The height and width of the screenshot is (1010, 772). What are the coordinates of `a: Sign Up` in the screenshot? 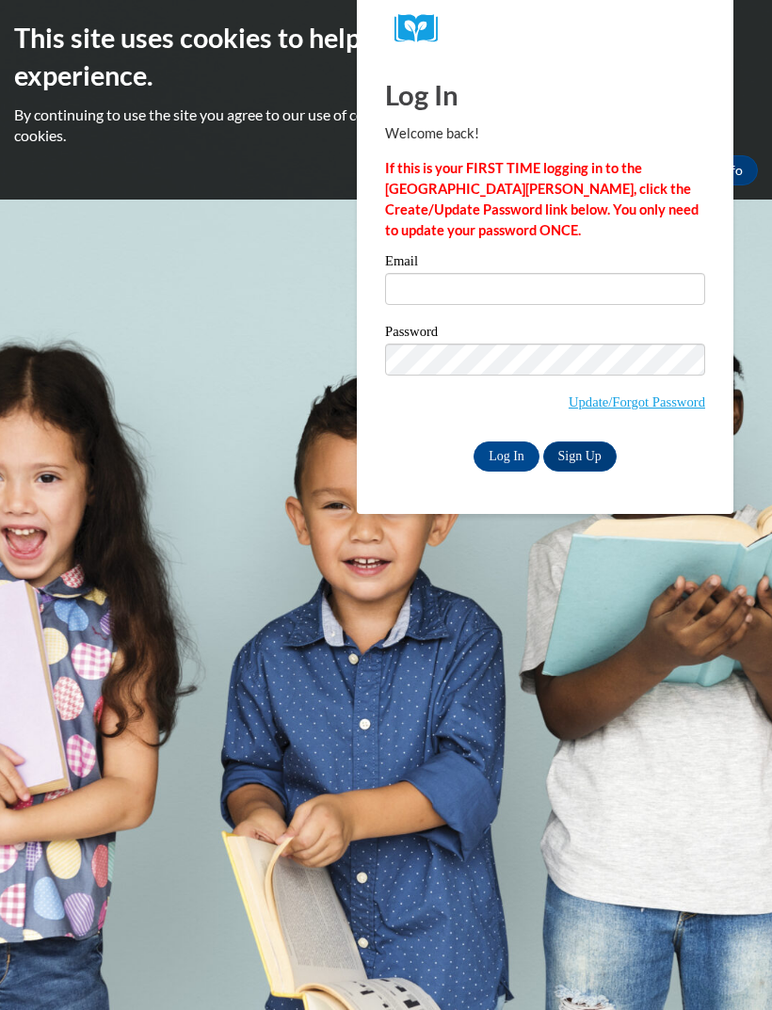 It's located at (580, 457).